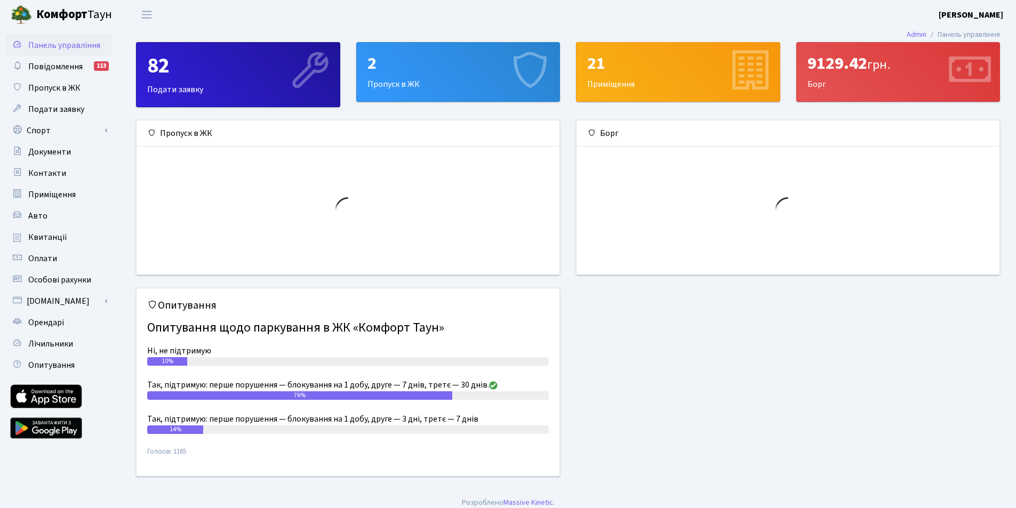  What do you see at coordinates (59, 195) in the screenshot?
I see `a: Приміщення` at bounding box center [59, 195].